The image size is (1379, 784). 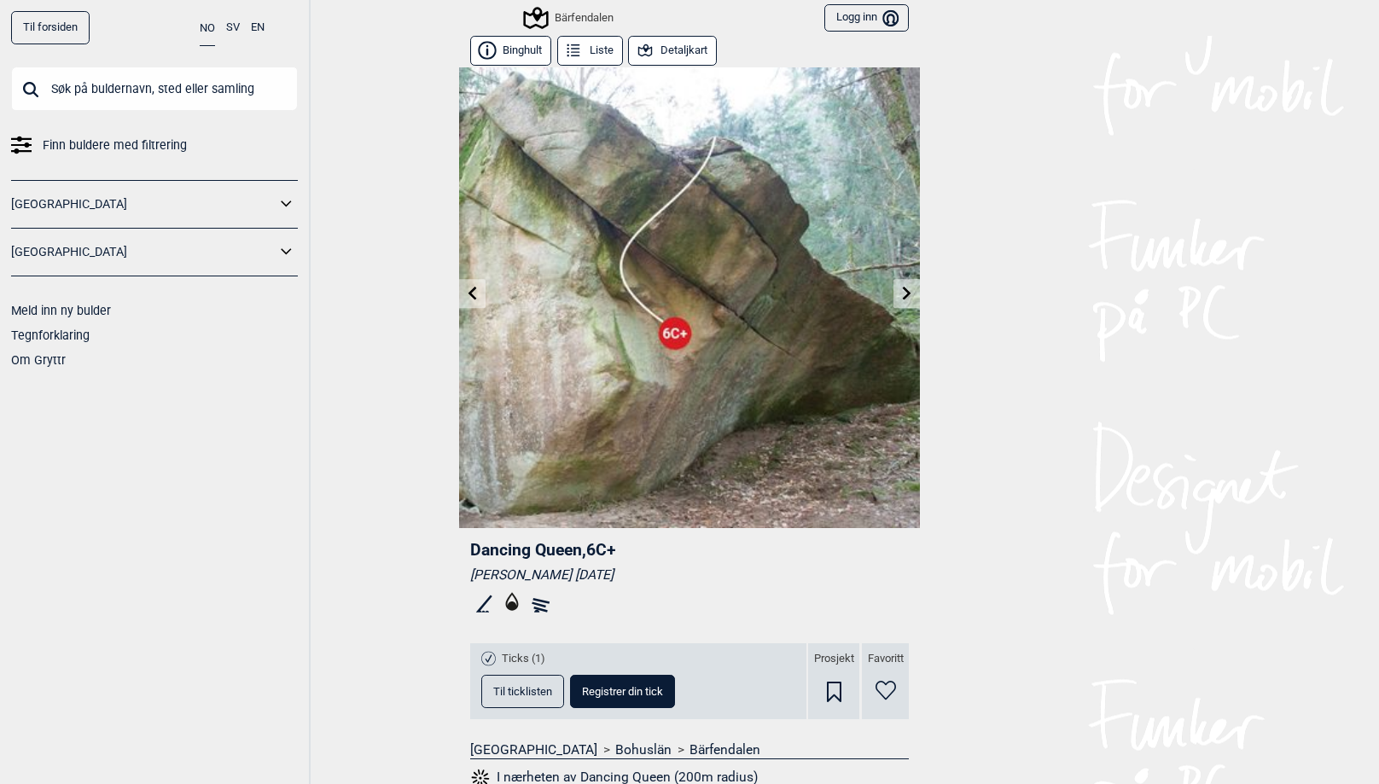 What do you see at coordinates (61, 311) in the screenshot?
I see `a: Meld inn ny bulder` at bounding box center [61, 311].